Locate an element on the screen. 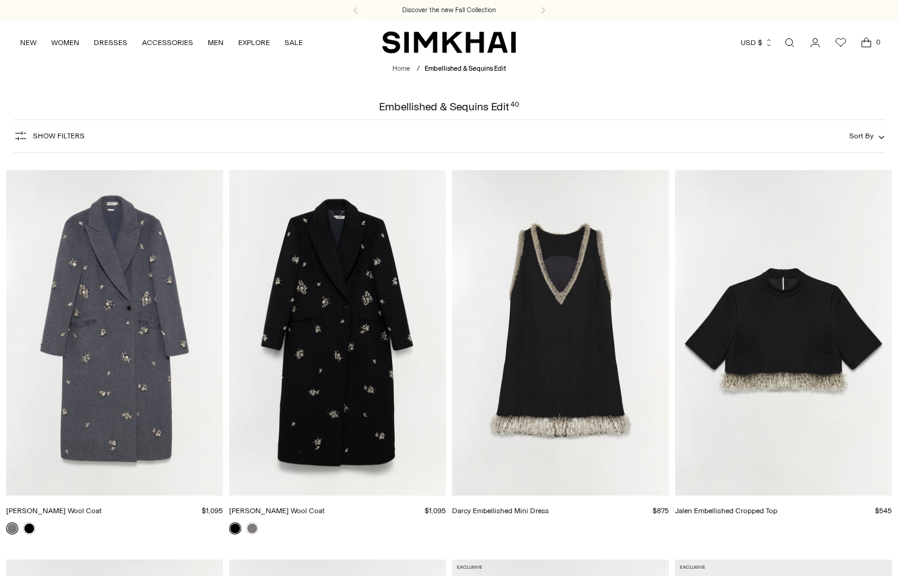 The height and width of the screenshot is (576, 898). h1: Embellished & Sequins Edit is located at coordinates (449, 107).